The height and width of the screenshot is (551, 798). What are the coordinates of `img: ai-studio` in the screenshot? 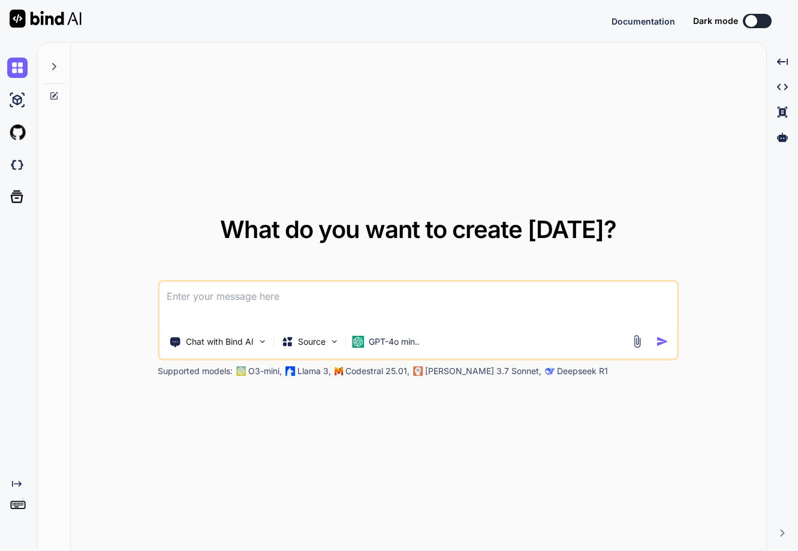 It's located at (17, 100).